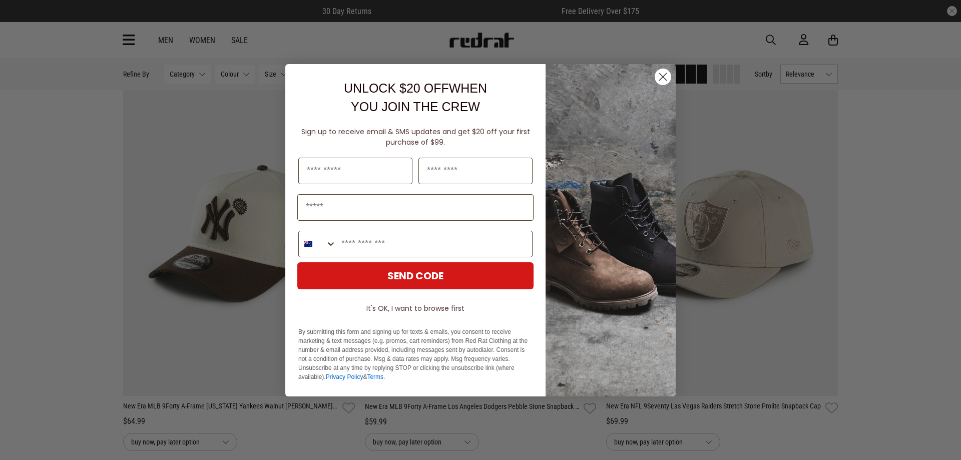 The width and height of the screenshot is (961, 460). What do you see at coordinates (308, 244) in the screenshot?
I see `img: New Zealand` at bounding box center [308, 244].